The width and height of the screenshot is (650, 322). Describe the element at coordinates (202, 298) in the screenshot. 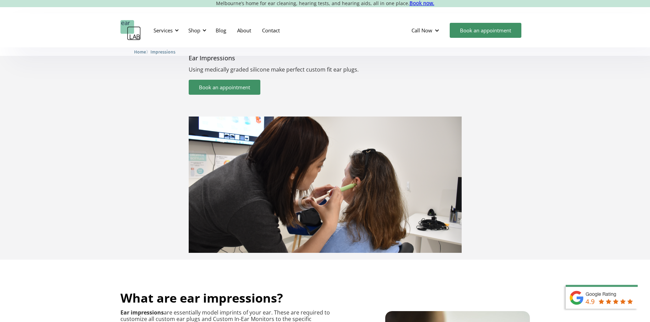

I see `h2: What are ear impressions?` at that location.